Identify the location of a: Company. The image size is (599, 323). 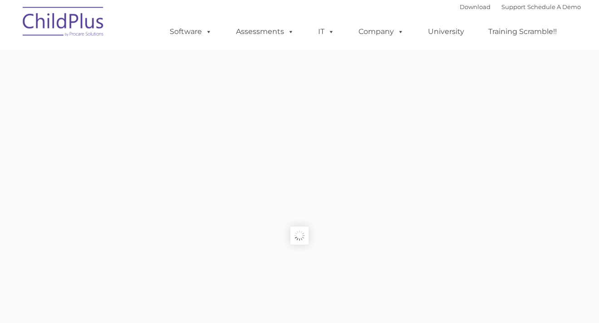
(381, 32).